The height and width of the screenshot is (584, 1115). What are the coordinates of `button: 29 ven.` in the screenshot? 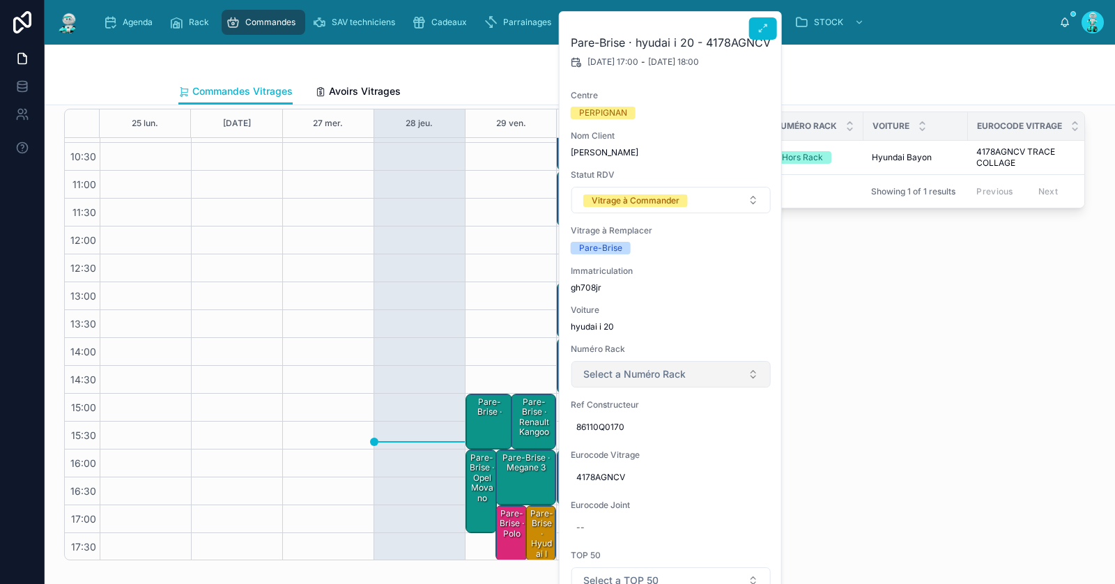 It's located at (511, 123).